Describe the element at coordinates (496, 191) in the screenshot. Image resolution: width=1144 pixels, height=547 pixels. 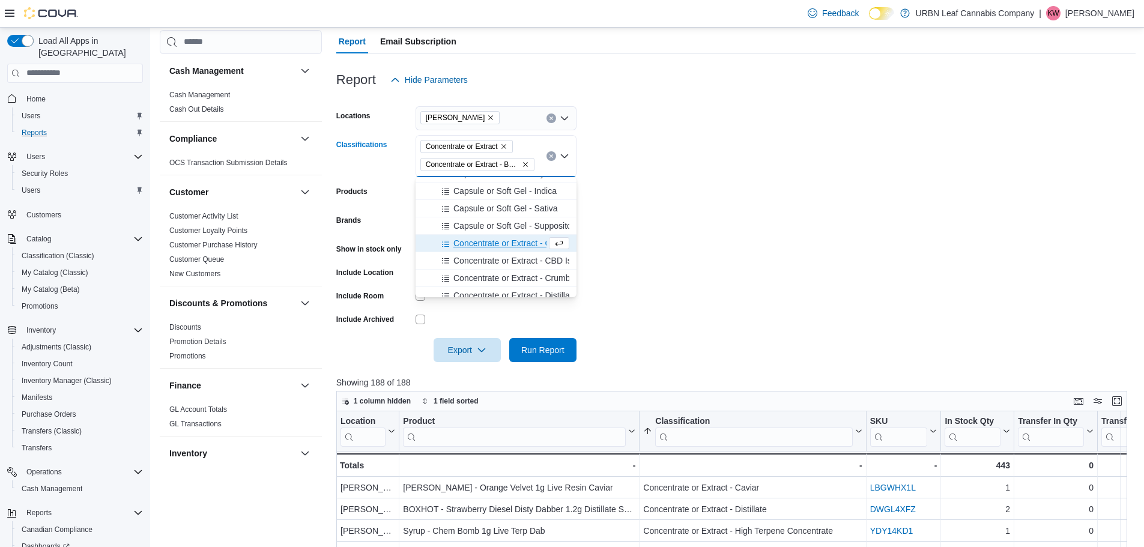
I see `button: Capsule or Soft Gel - Indica` at that location.